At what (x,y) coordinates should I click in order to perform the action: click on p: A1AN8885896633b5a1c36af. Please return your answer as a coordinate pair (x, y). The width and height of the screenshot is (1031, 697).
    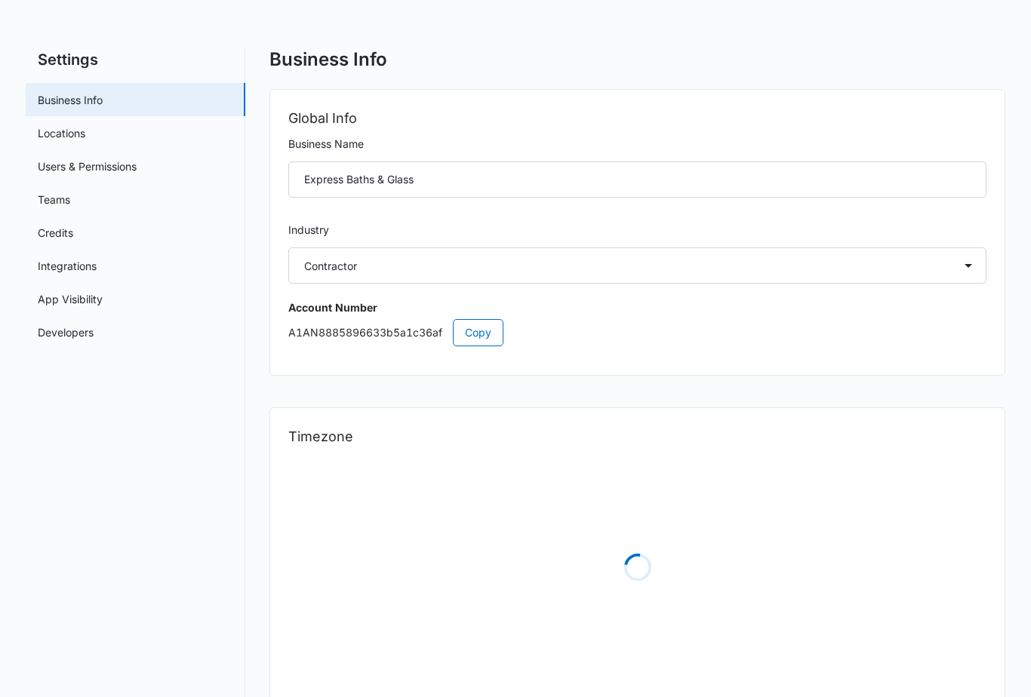
    Looking at the image, I should click on (637, 333).